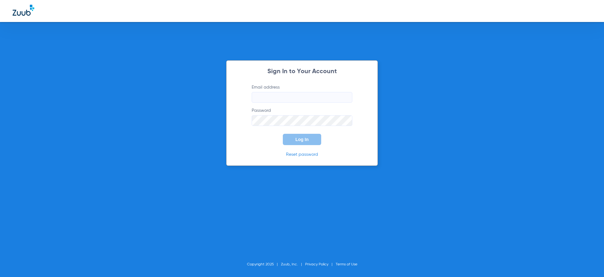  Describe the element at coordinates (23, 10) in the screenshot. I see `img: Zuub Logo` at that location.